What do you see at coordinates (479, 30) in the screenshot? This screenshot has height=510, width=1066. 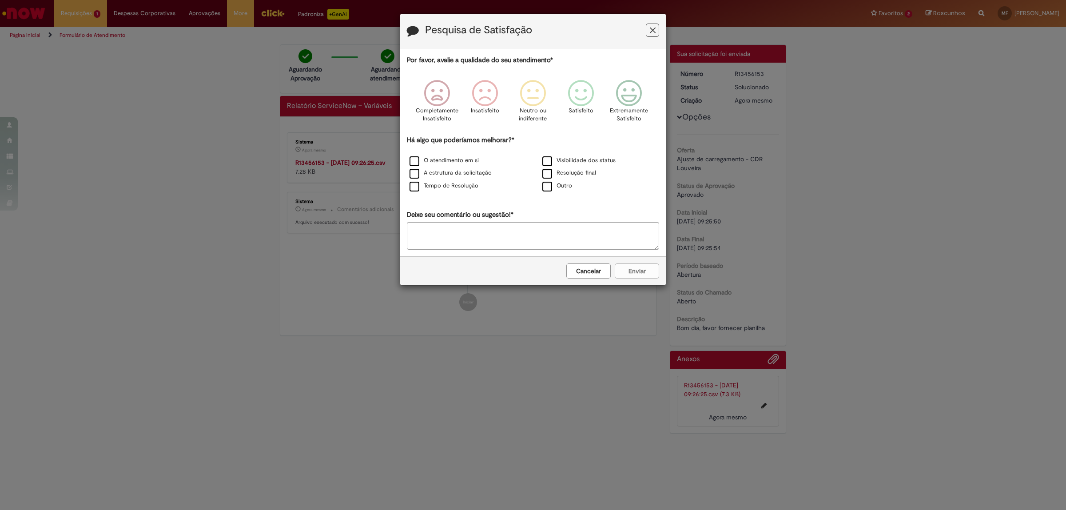 I see `label: Pesquisa de Satisfação` at bounding box center [479, 30].